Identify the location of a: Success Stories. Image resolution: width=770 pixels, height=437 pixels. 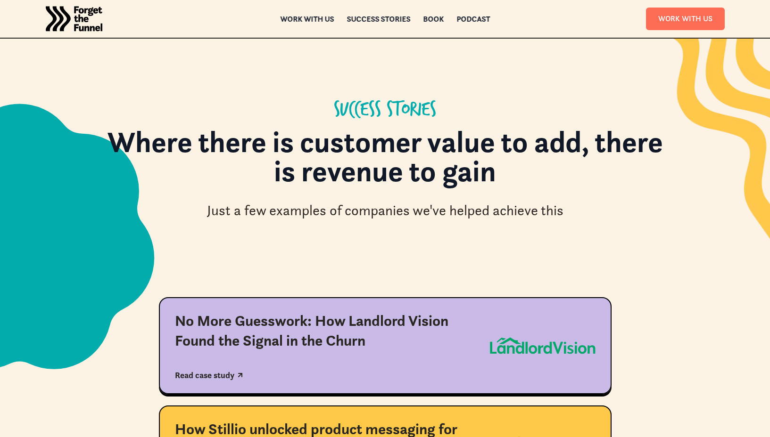
(378, 19).